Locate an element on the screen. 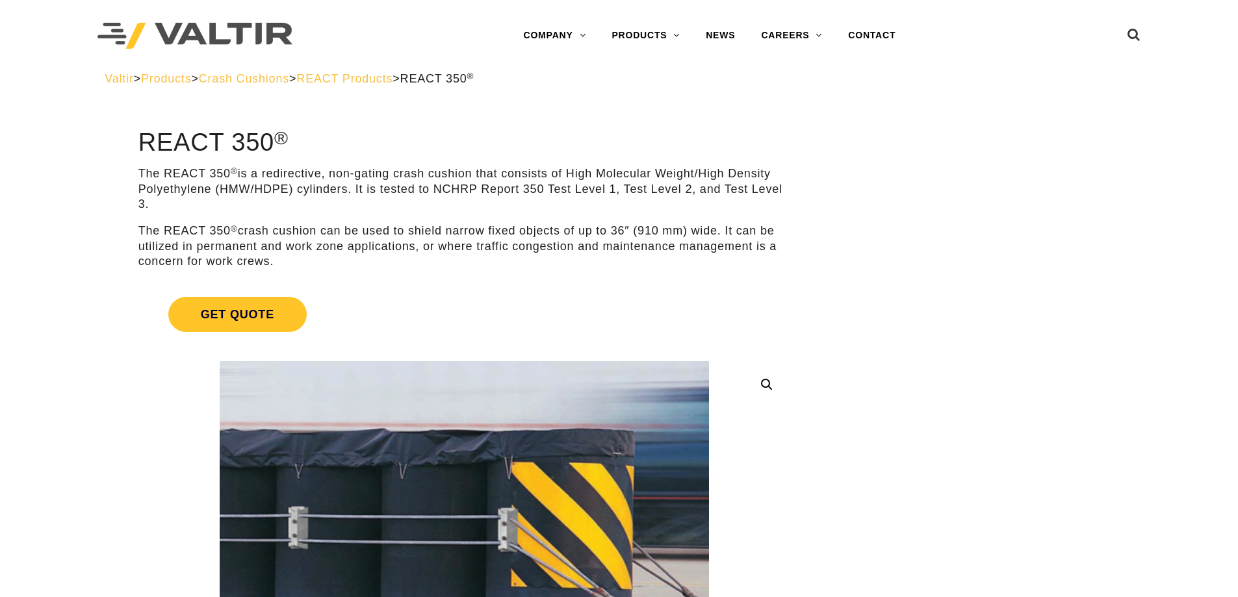  span: Crash Cushions is located at coordinates (244, 79).